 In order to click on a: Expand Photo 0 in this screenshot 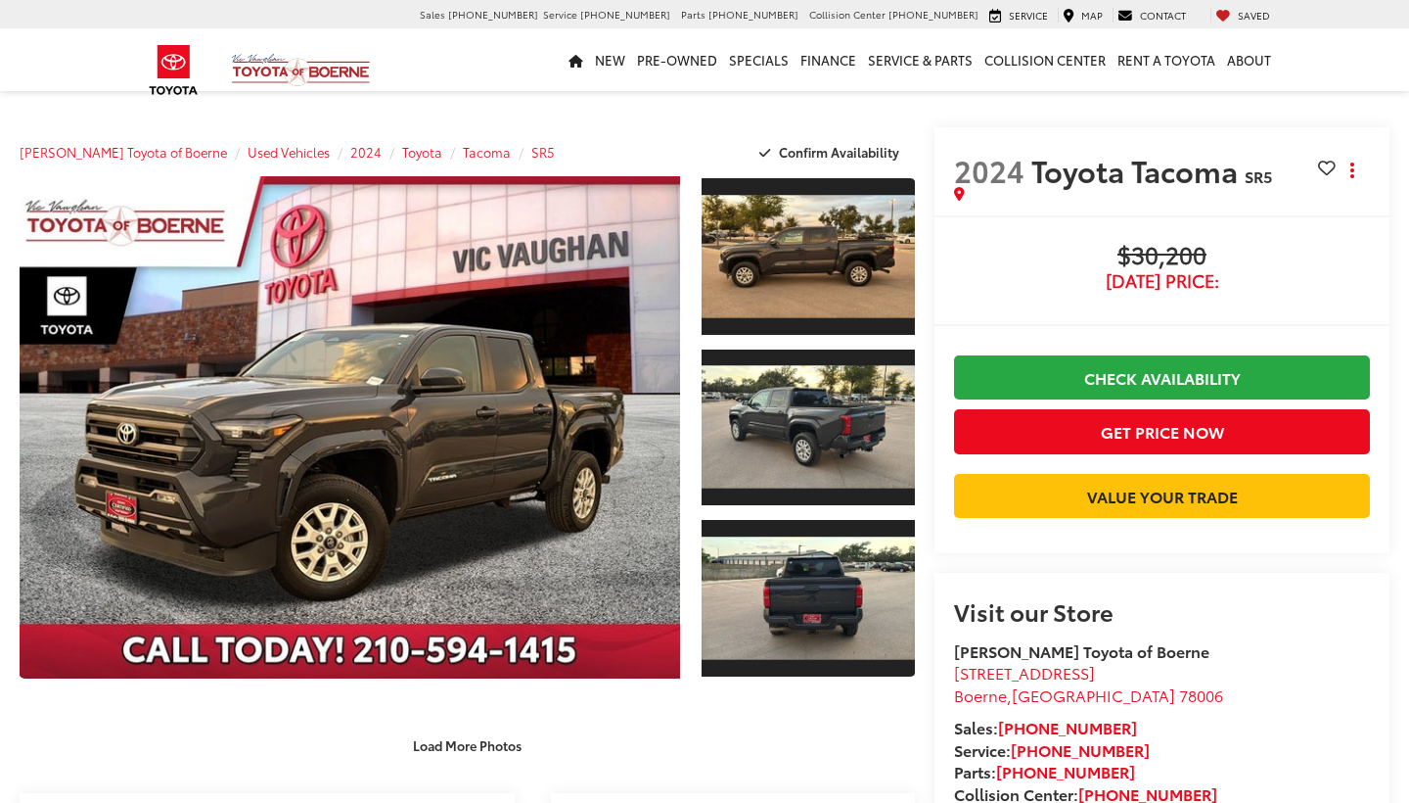, I will do `click(349, 427)`.